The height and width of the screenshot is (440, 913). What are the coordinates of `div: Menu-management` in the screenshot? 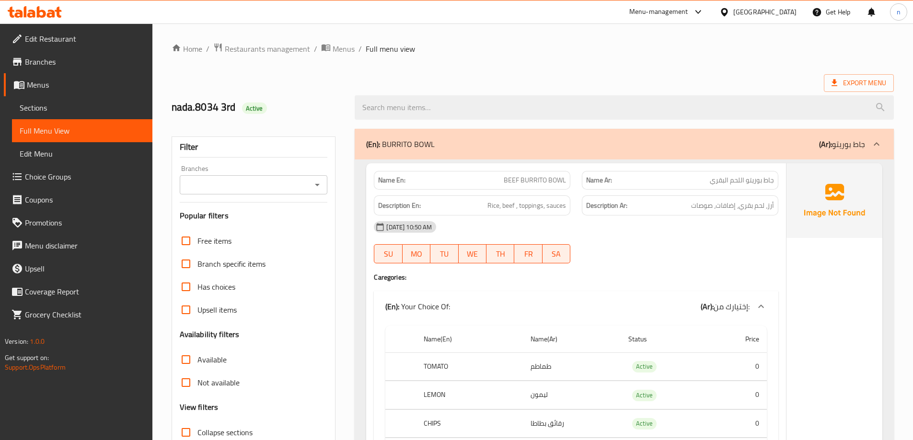 It's located at (658, 12).